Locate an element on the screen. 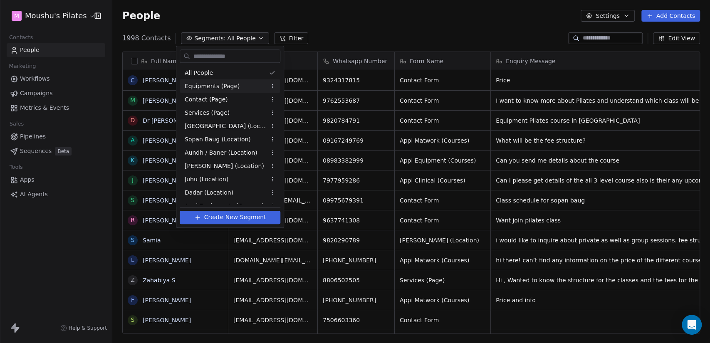  span: Contact (Page) is located at coordinates (206, 99).